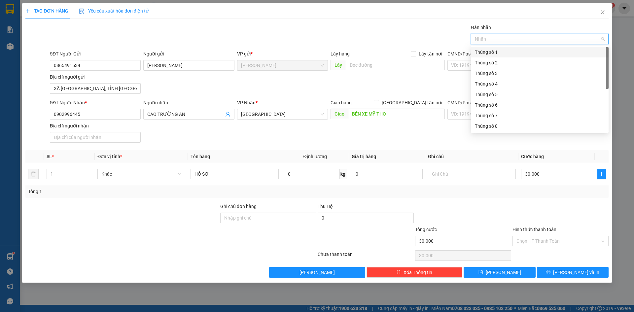 The height and width of the screenshot is (312, 634). I want to click on input: Ghi chú đơn hàng, so click(268, 218).